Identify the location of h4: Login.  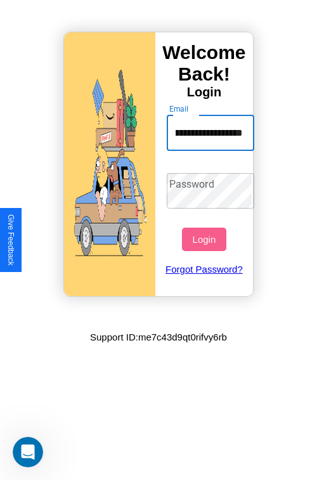
(204, 92).